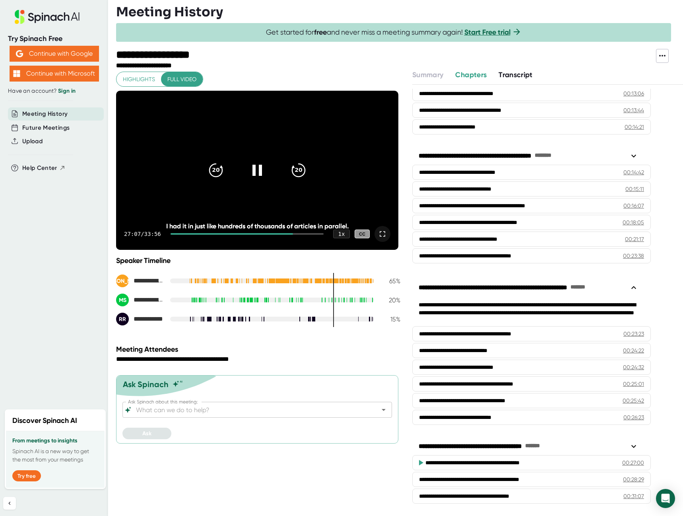 The width and height of the screenshot is (683, 516). What do you see at coordinates (46, 128) in the screenshot?
I see `button: Future Meetings` at bounding box center [46, 128].